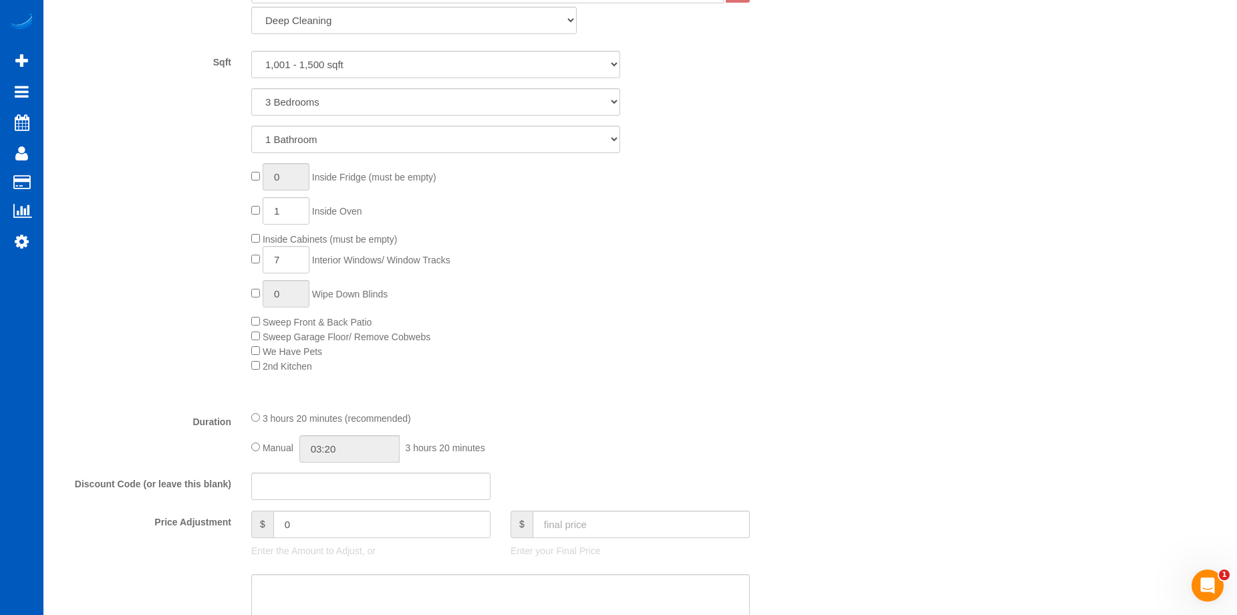 This screenshot has width=1237, height=615. Describe the element at coordinates (1224, 575) in the screenshot. I see `span: 1` at that location.